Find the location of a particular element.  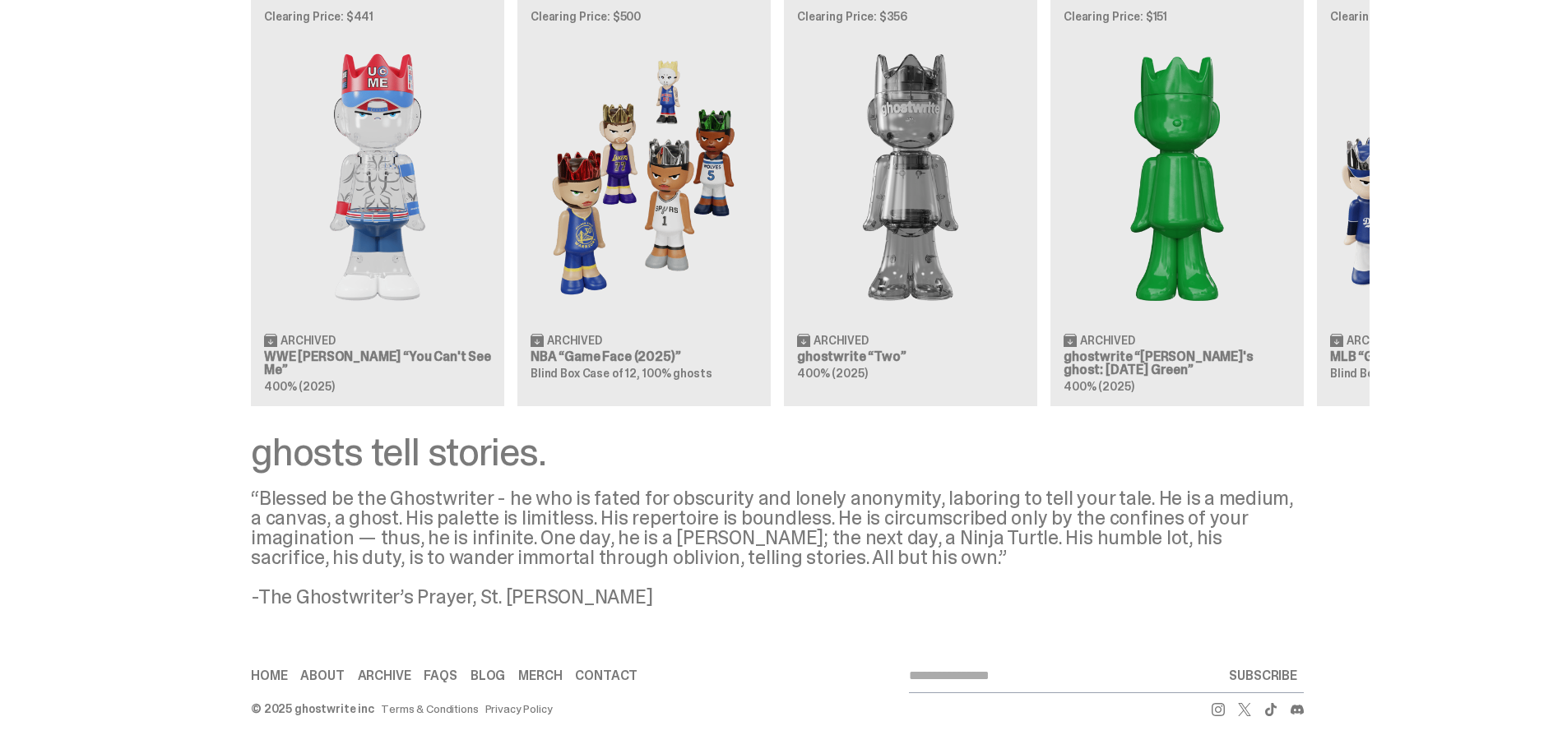

a: Blog is located at coordinates (488, 676).